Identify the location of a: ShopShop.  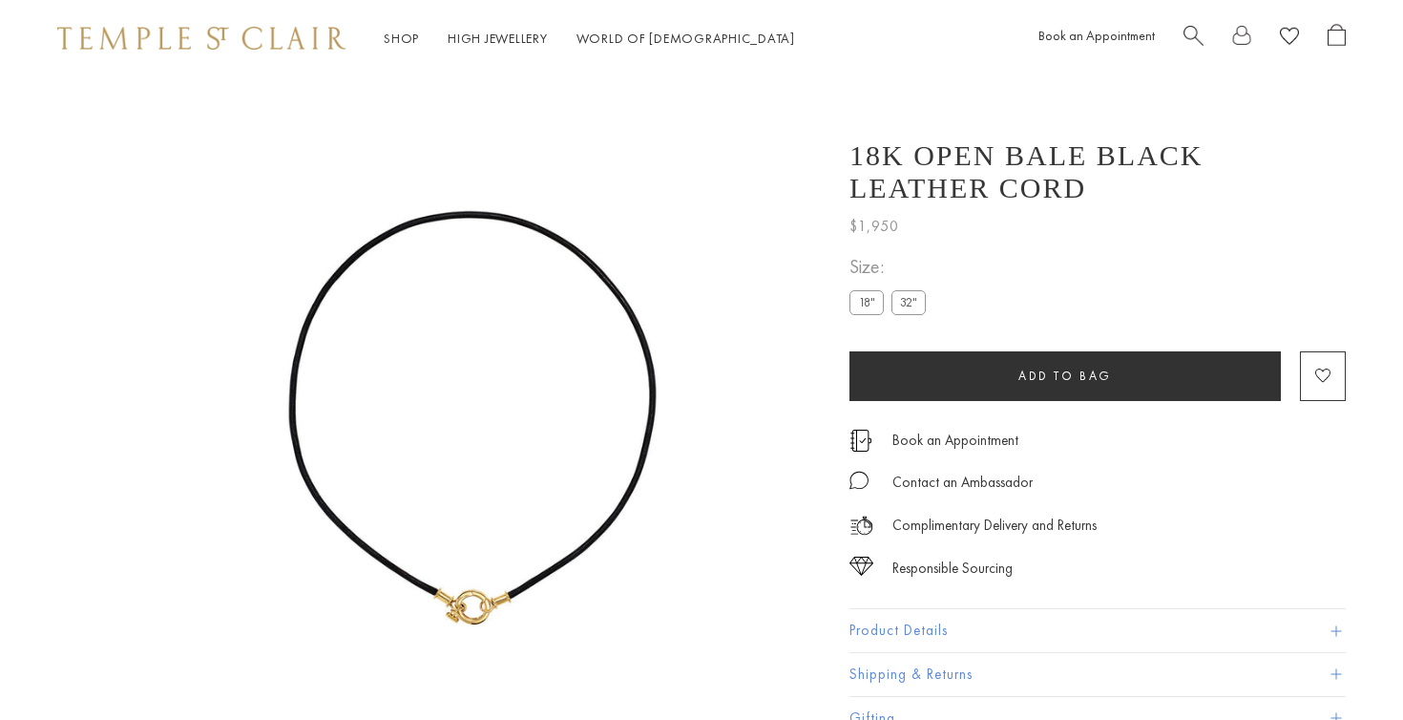
(401, 38).